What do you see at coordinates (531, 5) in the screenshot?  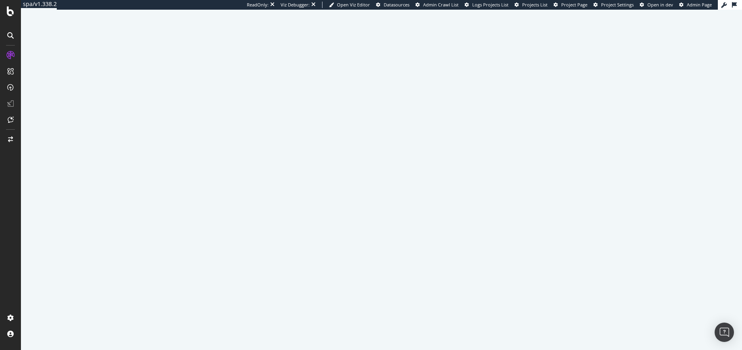 I see `a: Projects List` at bounding box center [531, 5].